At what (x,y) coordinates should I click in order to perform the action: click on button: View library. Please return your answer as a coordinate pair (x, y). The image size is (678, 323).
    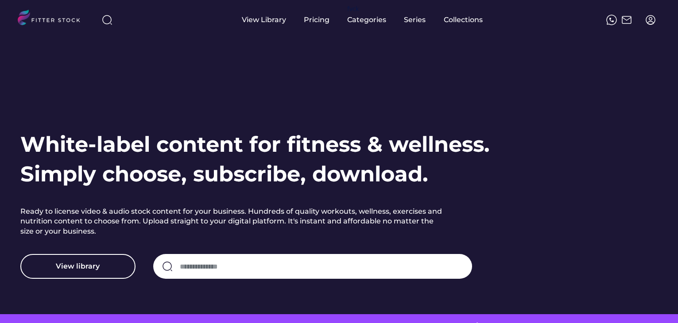
    Looking at the image, I should click on (78, 267).